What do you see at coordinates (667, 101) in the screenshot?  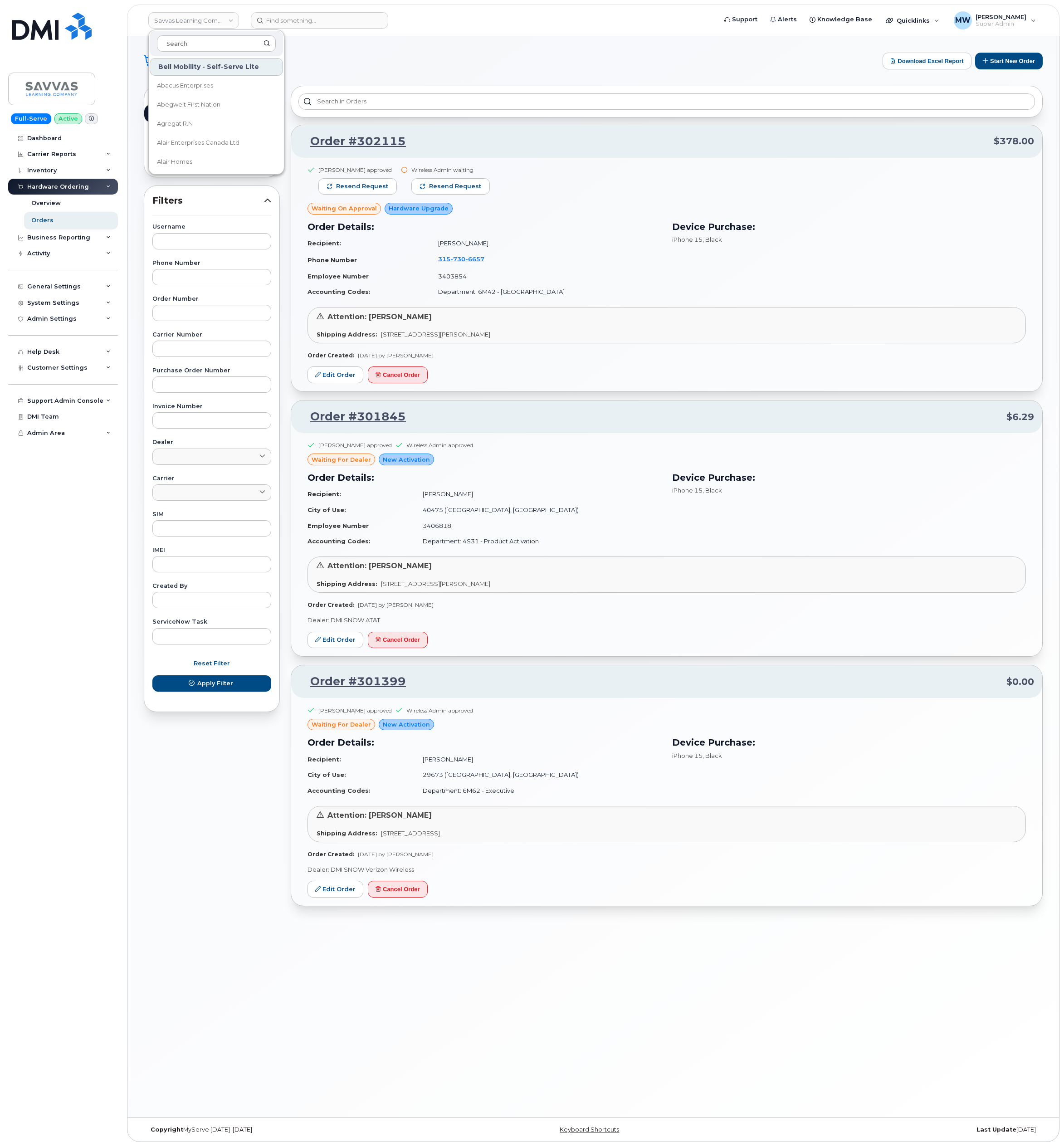 I see `input: Search in orders` at bounding box center [667, 101].